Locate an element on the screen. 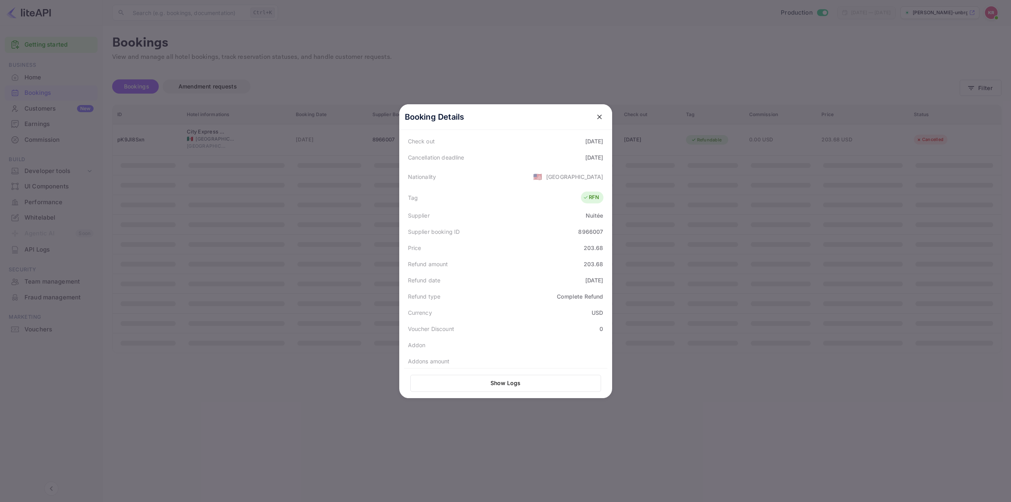  div: 8966007 is located at coordinates (590, 231).